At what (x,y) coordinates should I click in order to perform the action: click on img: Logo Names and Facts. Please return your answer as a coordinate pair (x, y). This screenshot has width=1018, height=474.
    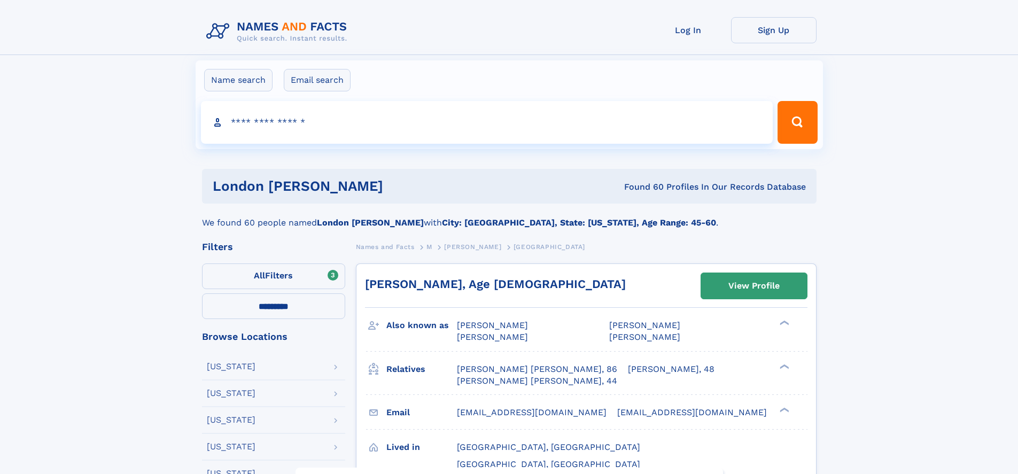
    Looking at the image, I should click on (279, 32).